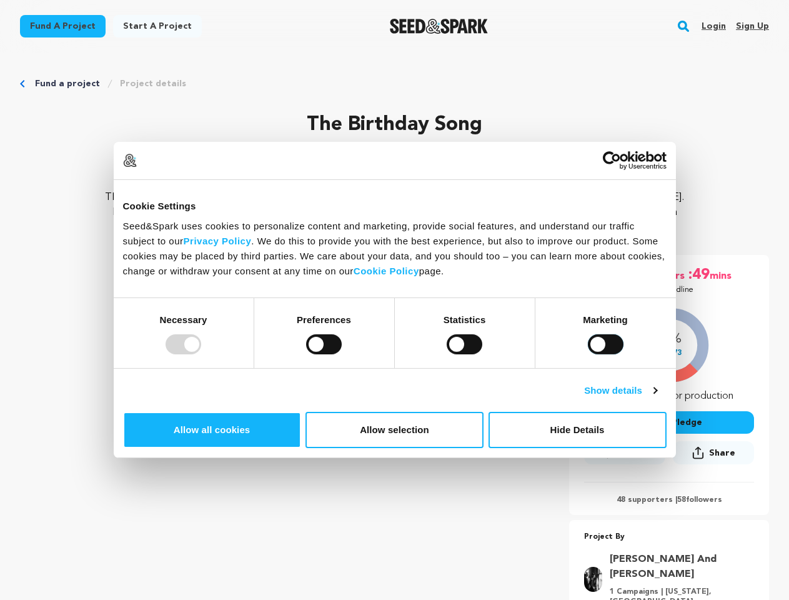 The height and width of the screenshot is (600, 789). I want to click on strong: Preferences, so click(324, 319).